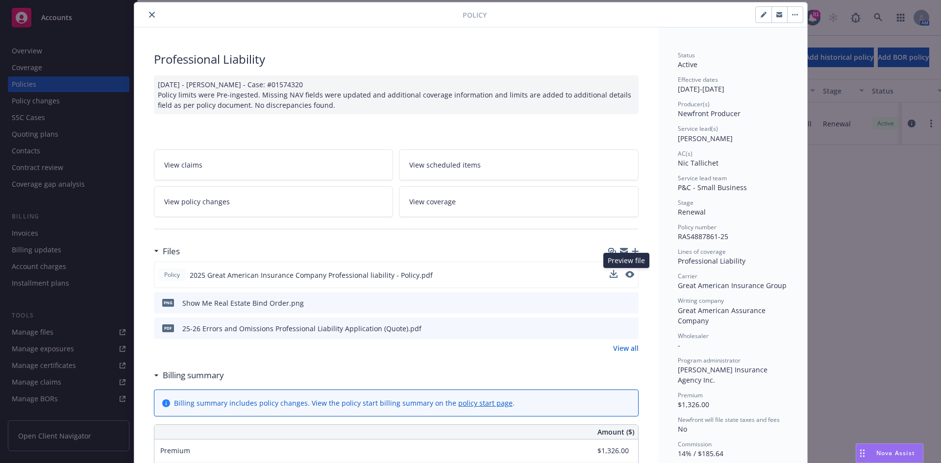 This screenshot has width=941, height=463. Describe the element at coordinates (703, 236) in the screenshot. I see `span: RAS4887861-25` at that location.